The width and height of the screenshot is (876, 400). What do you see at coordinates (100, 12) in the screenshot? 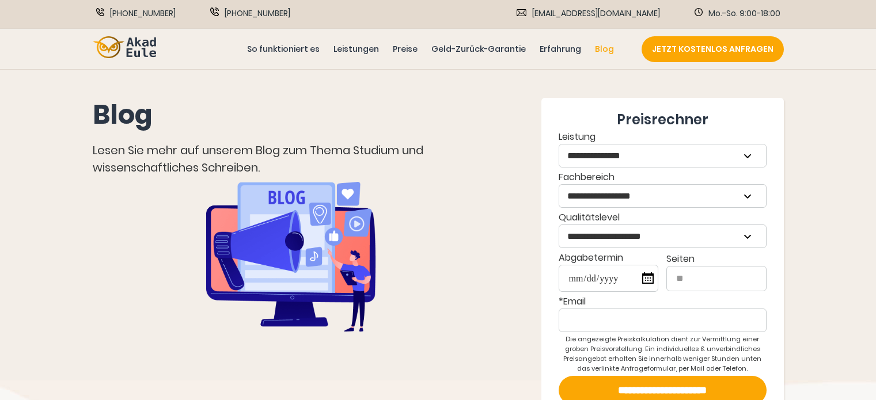
I see `img: Phone` at bounding box center [100, 12].